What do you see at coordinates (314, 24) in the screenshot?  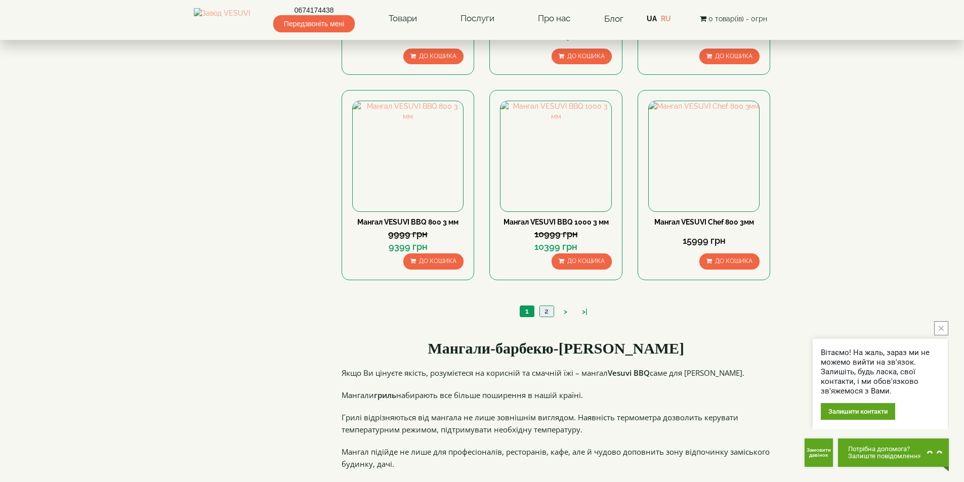 I see `span: Передзвоніть мені` at bounding box center [314, 24].